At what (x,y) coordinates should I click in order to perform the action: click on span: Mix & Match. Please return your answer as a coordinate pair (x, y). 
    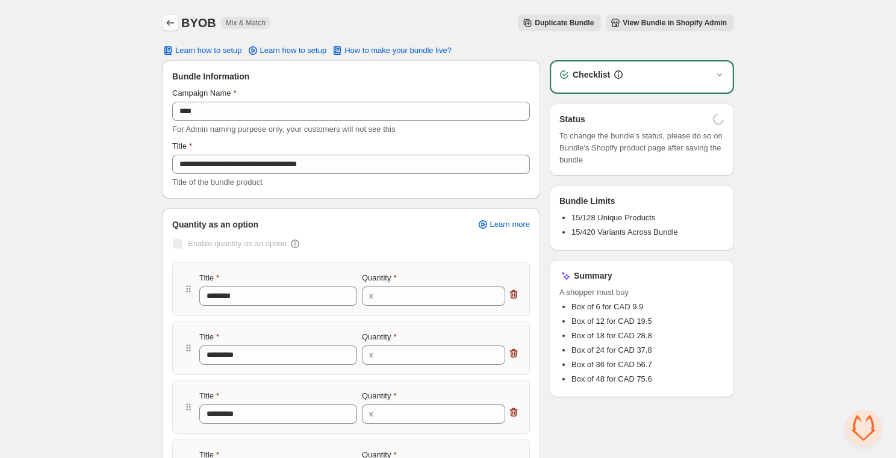
    Looking at the image, I should click on (246, 23).